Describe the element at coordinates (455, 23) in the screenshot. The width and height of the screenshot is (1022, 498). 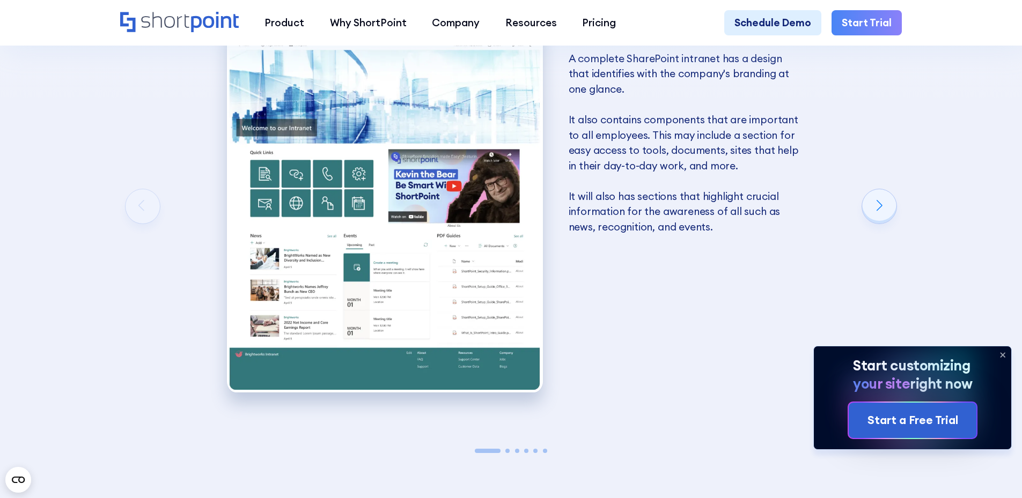
I see `div: Company` at that location.